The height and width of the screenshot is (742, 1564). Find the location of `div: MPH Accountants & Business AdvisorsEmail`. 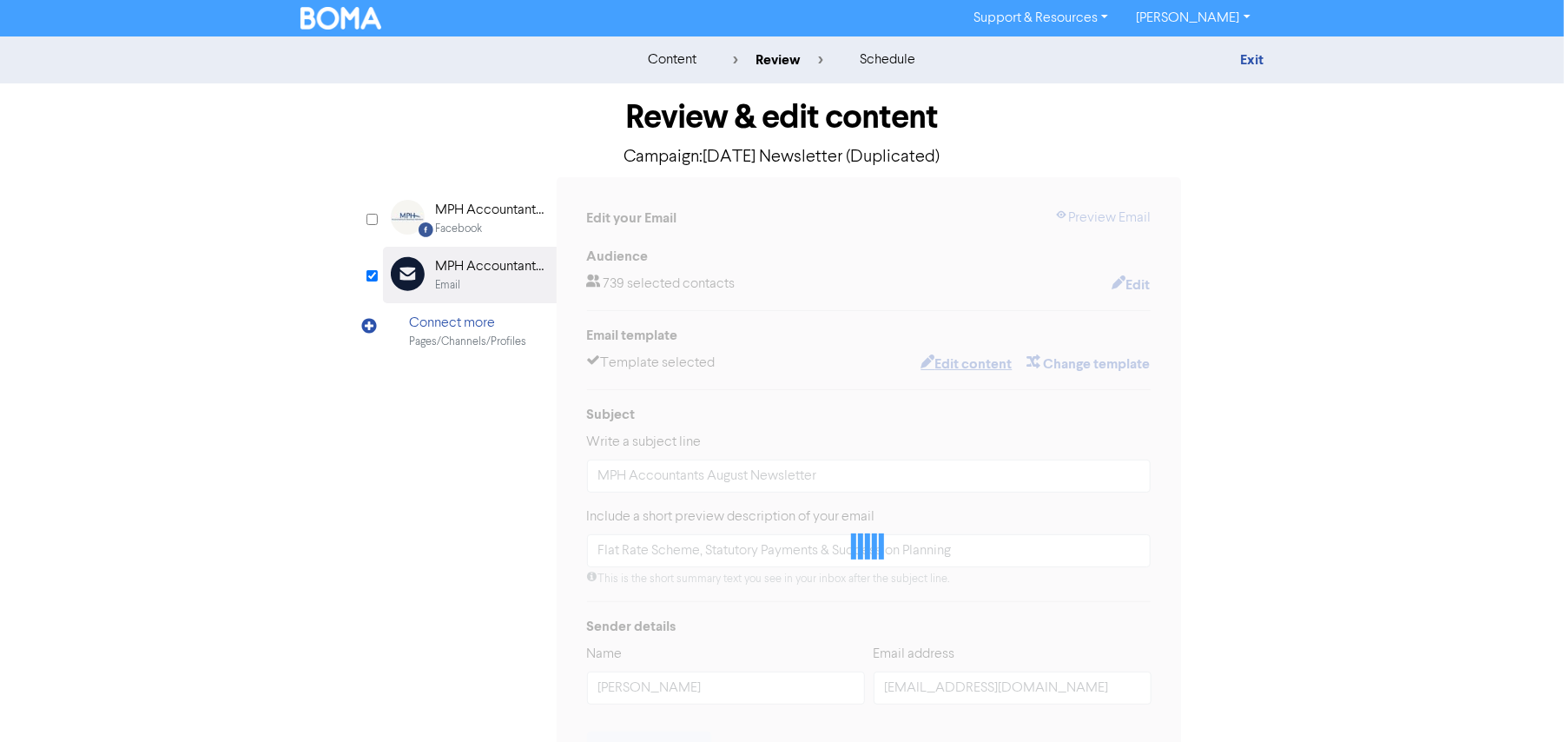

div: MPH Accountants & Business AdvisorsEmail is located at coordinates (470, 274).